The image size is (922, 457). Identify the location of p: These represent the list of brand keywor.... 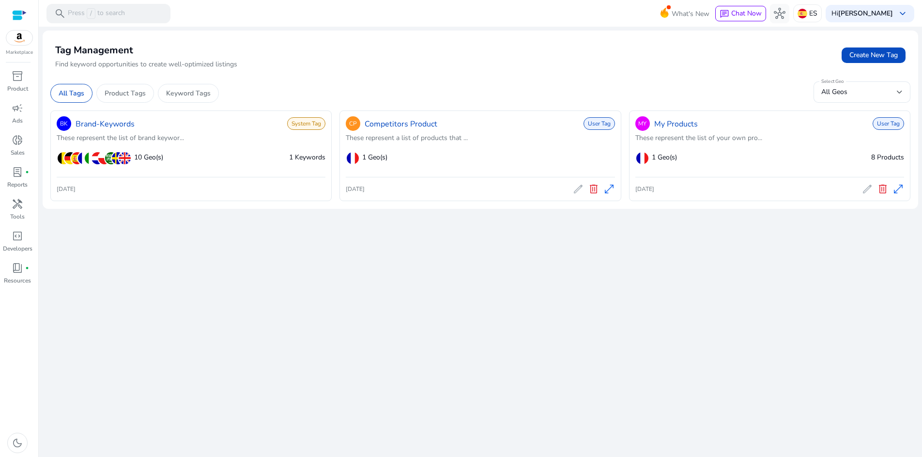
(191, 138).